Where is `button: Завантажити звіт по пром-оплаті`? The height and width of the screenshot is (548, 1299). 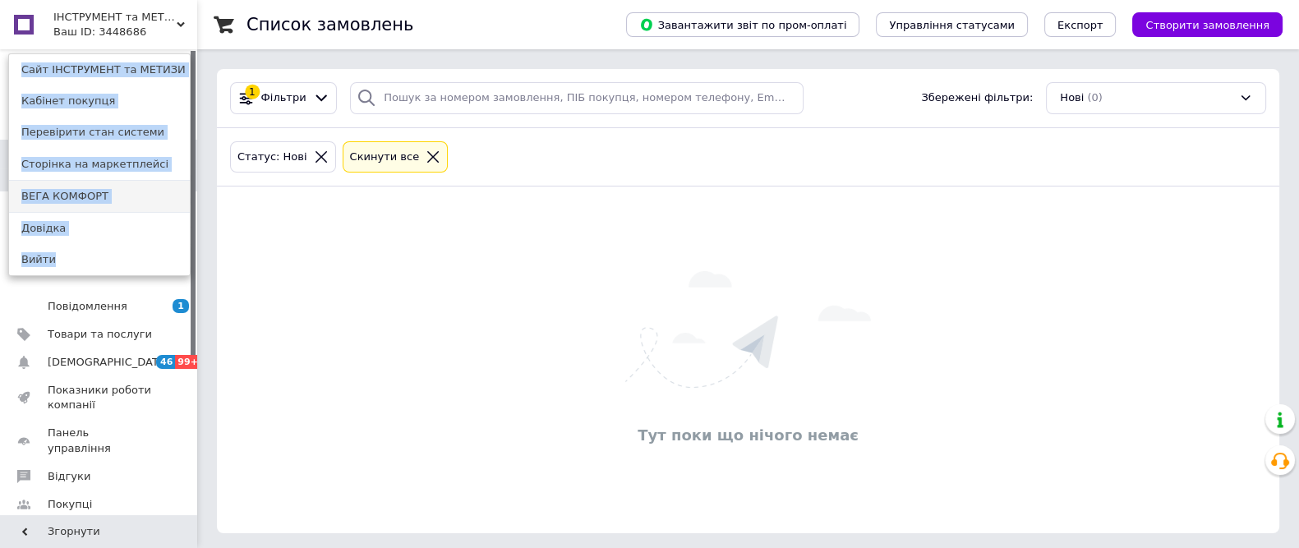
button: Завантажити звіт по пром-оплаті is located at coordinates (742, 25).